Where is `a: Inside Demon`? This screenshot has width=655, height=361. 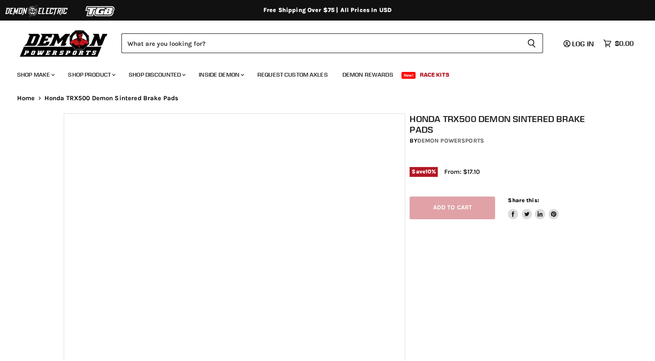 a: Inside Demon is located at coordinates (221, 74).